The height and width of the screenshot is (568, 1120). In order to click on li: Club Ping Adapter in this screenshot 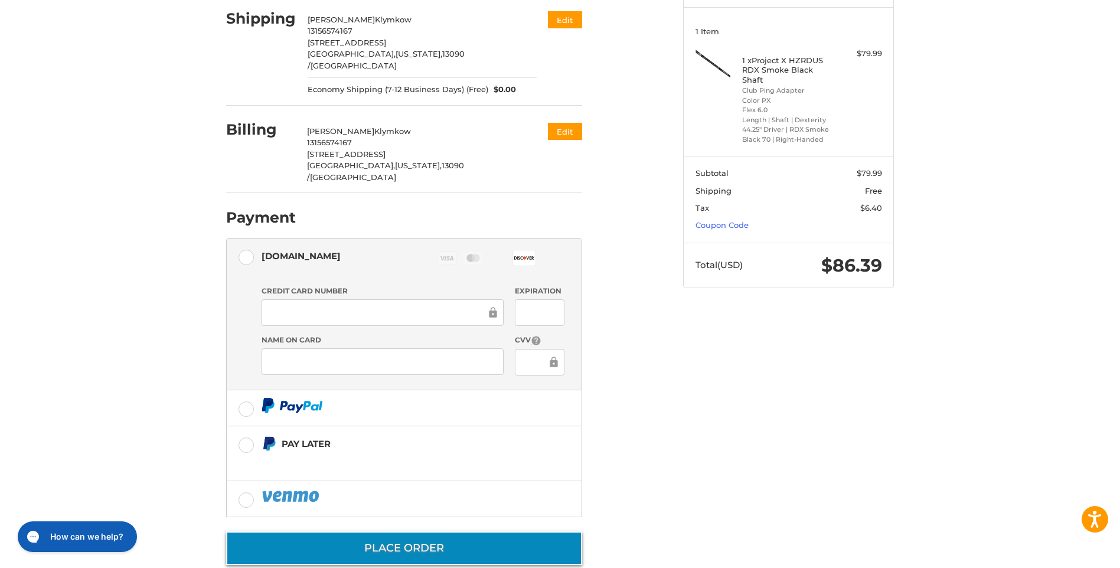, I will do `click(787, 90)`.